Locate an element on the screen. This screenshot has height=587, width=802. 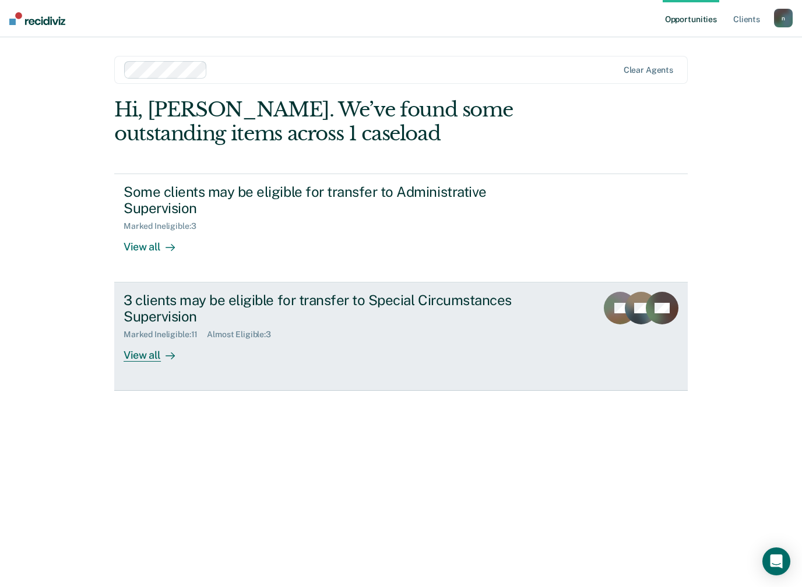
a: Some clients may be eligible for transfer to Administrative SupervisionMarked Ineligible:3View all is located at coordinates (401, 228).